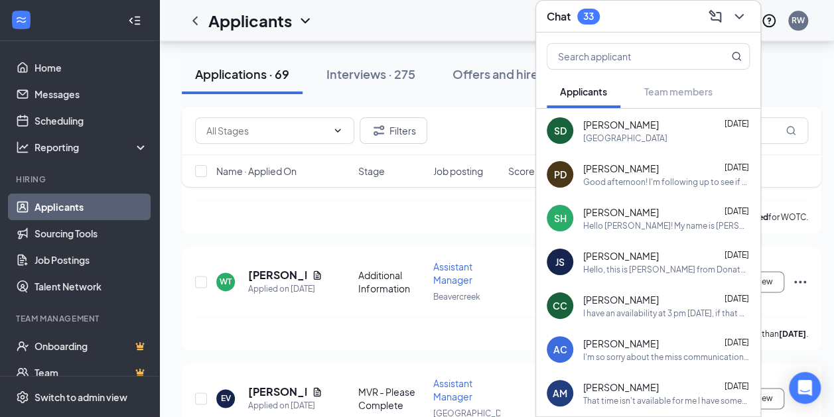 The image size is (834, 417). I want to click on div: SH, so click(560, 218).